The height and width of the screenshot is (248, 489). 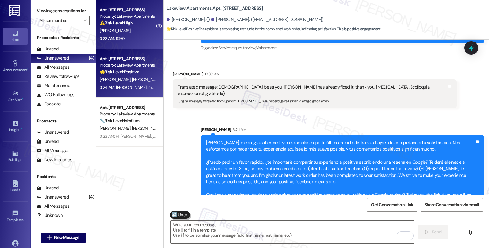 I want to click on strong: ⚠️ Risk Level: High, so click(x=116, y=23).